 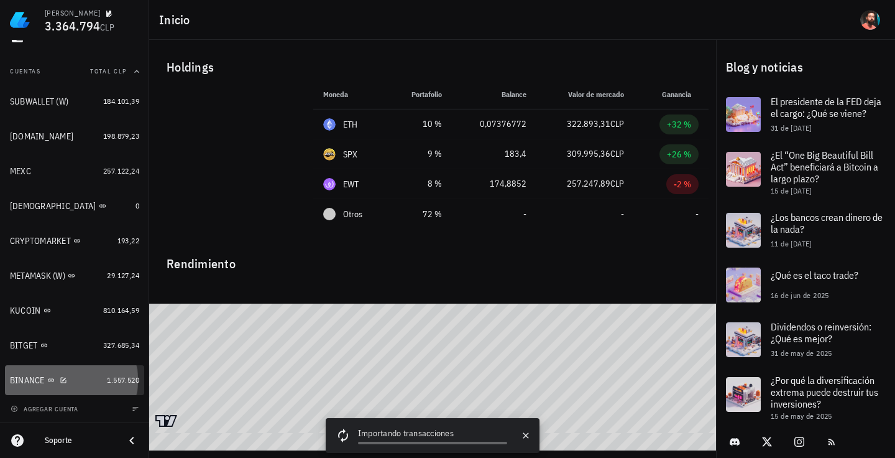 I want to click on span: 15 de may de 2025, so click(x=801, y=415).